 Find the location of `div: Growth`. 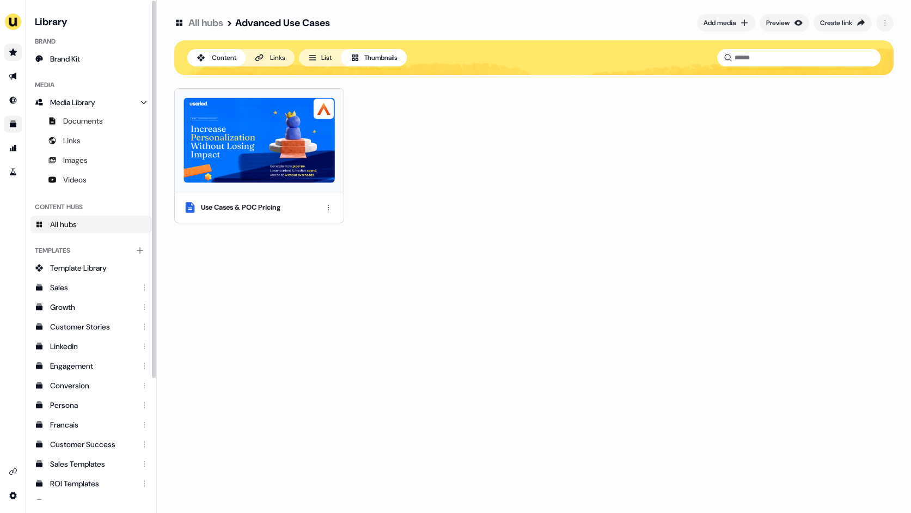

div: Growth is located at coordinates (92, 307).